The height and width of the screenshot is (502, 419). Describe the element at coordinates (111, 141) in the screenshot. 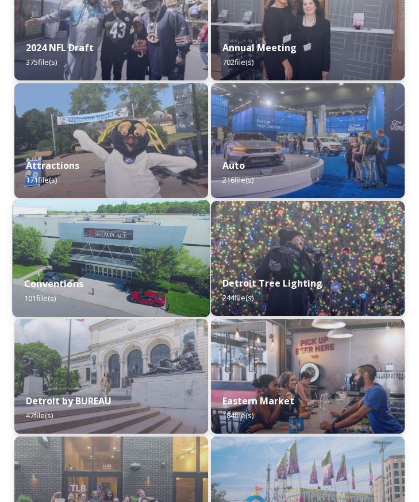

I see `img: b41b5269-79c1-44fe-8f0b-cab865b206ff.jpg` at that location.